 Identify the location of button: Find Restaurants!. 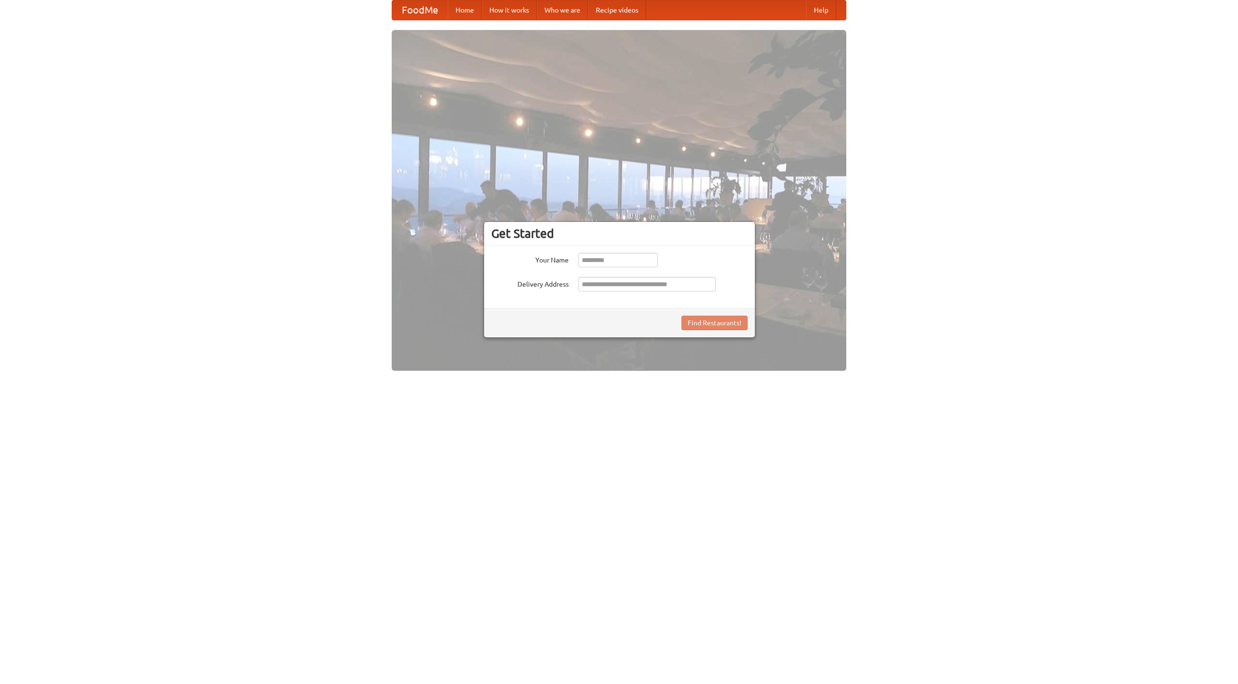
(714, 323).